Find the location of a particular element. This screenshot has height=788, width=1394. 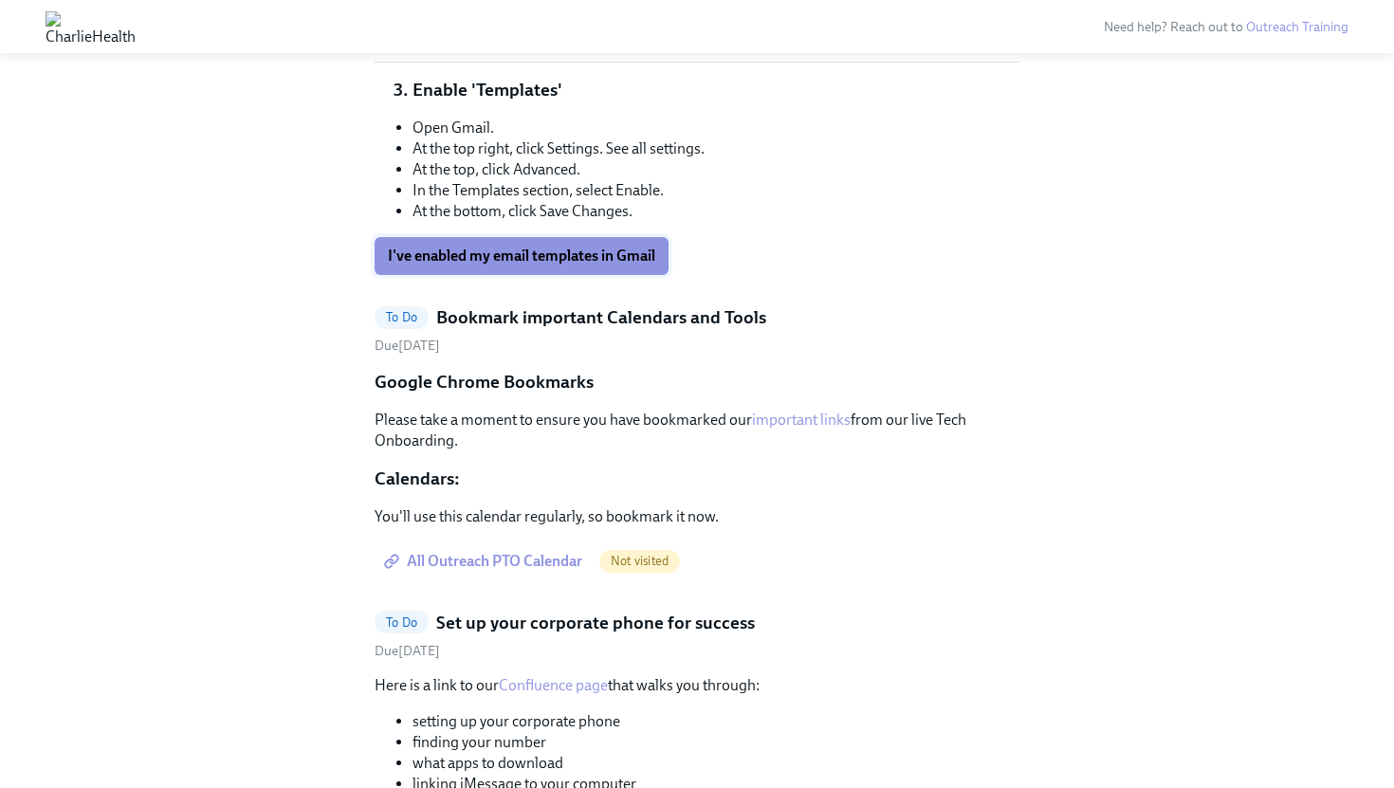

span: I've enabled my email templates in Gmail is located at coordinates (521, 256).